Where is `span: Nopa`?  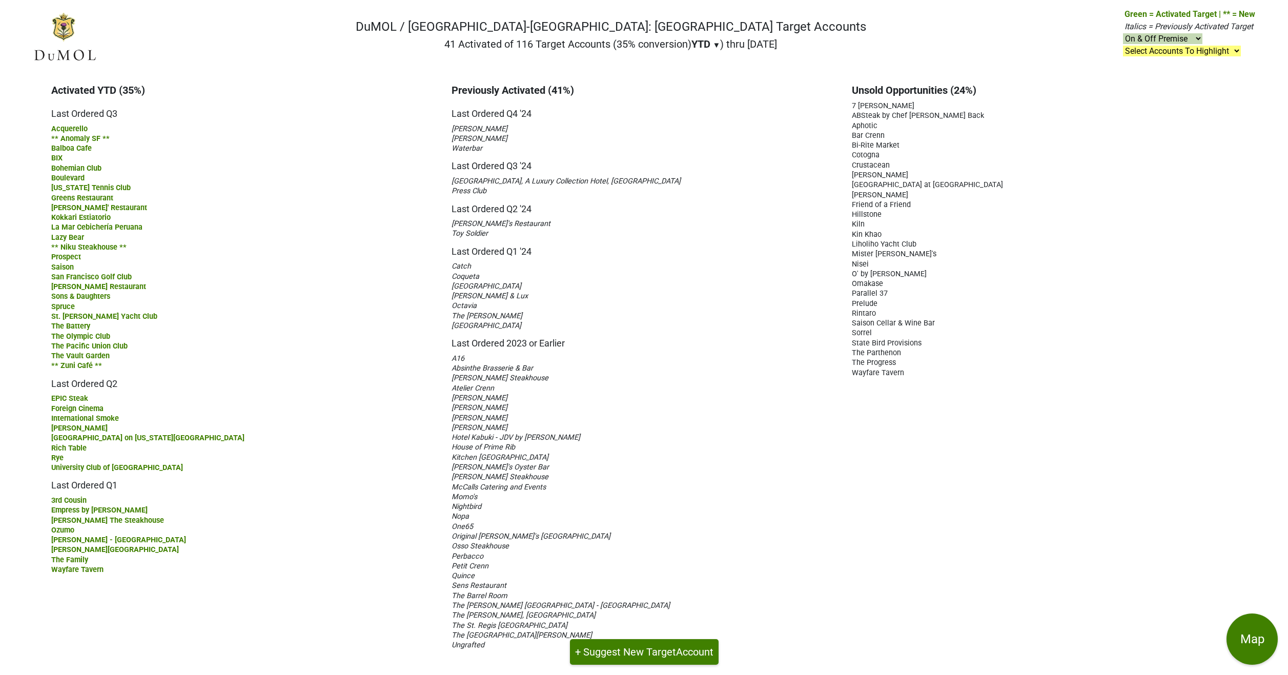
span: Nopa is located at coordinates (460, 516).